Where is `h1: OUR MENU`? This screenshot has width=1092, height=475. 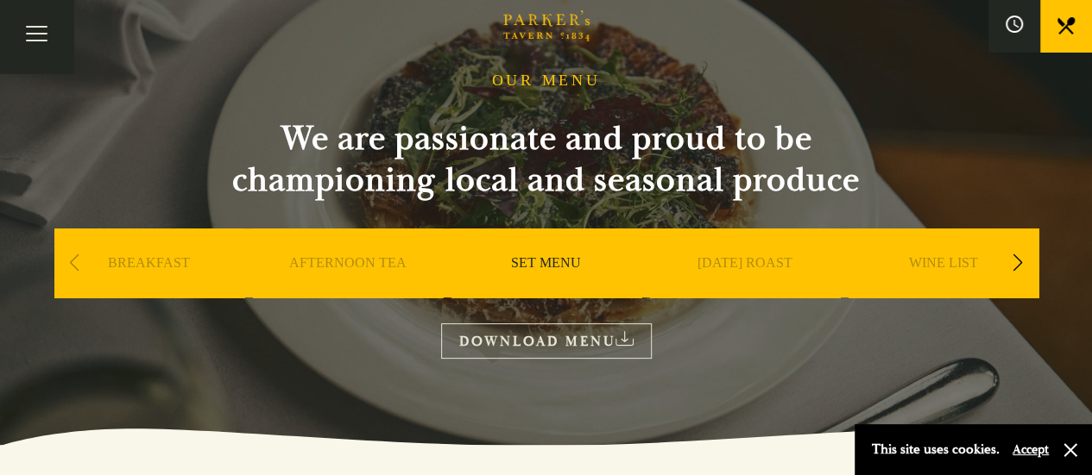 h1: OUR MENU is located at coordinates (546, 81).